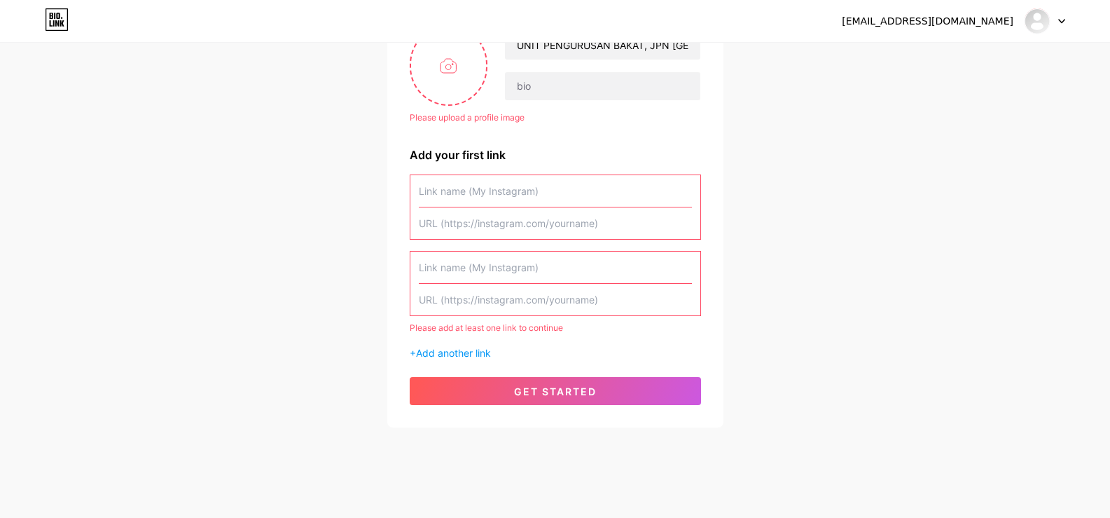 The height and width of the screenshot is (518, 1110). What do you see at coordinates (603, 46) in the screenshot?
I see `input: Your name` at bounding box center [603, 46].